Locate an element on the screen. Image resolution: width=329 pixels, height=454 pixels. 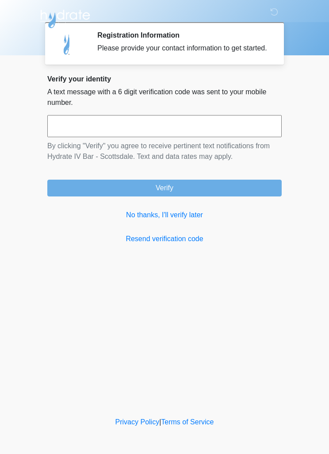
button: Verify is located at coordinates (164, 188).